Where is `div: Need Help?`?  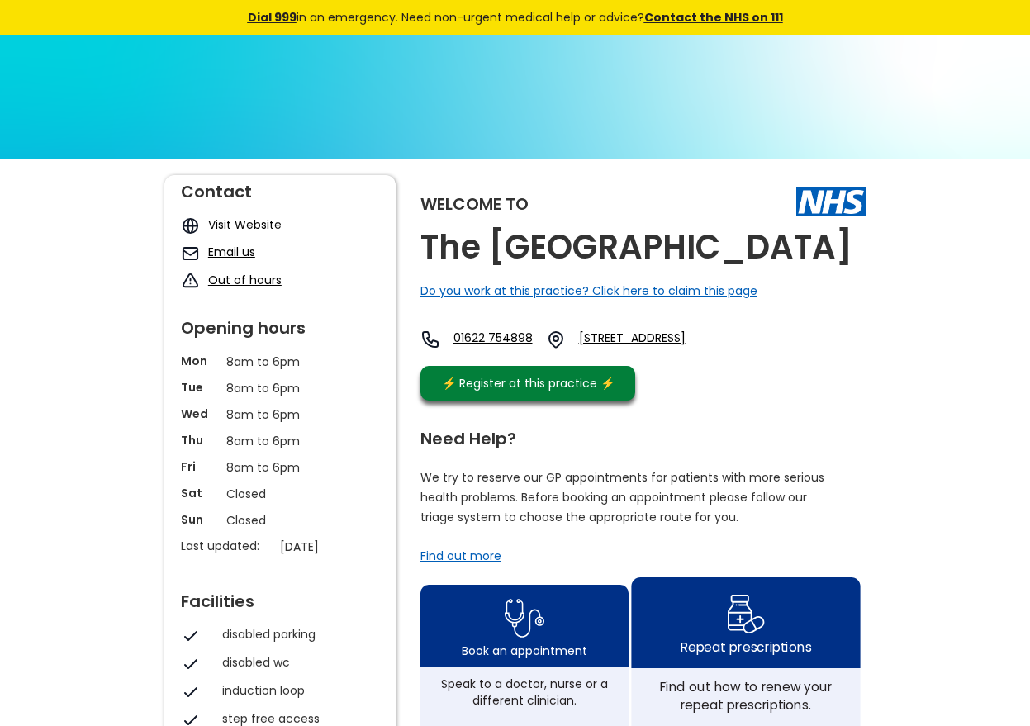 div: Need Help? is located at coordinates (635, 435).